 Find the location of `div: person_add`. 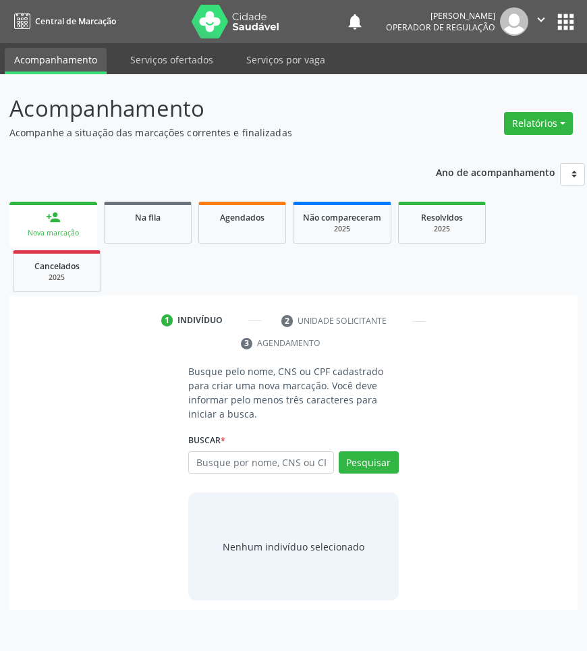

div: person_add is located at coordinates (53, 217).